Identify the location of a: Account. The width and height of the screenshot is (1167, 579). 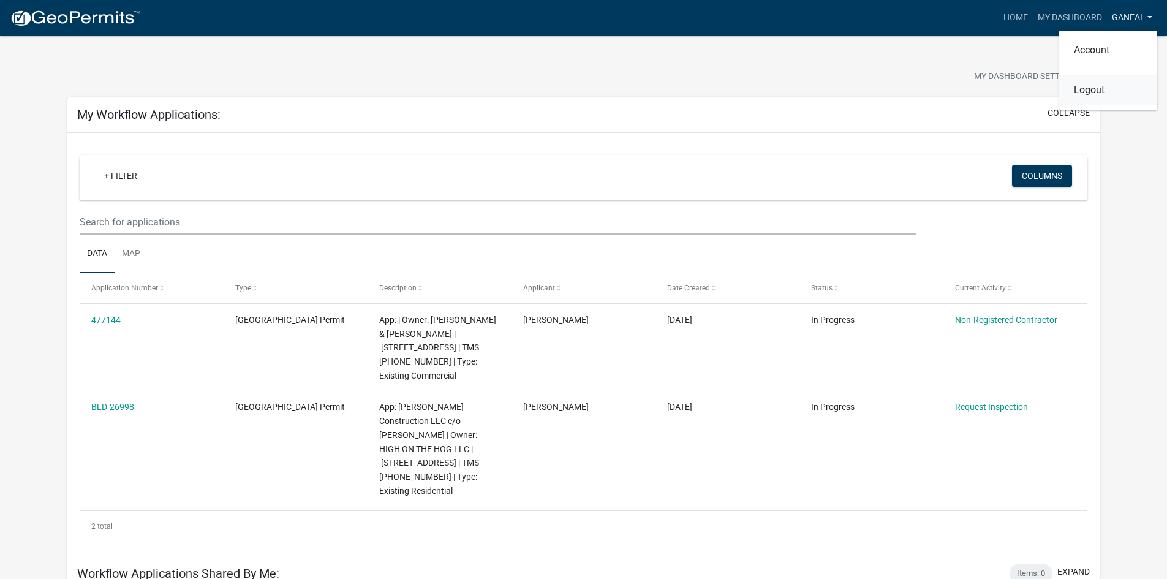
(1109, 50).